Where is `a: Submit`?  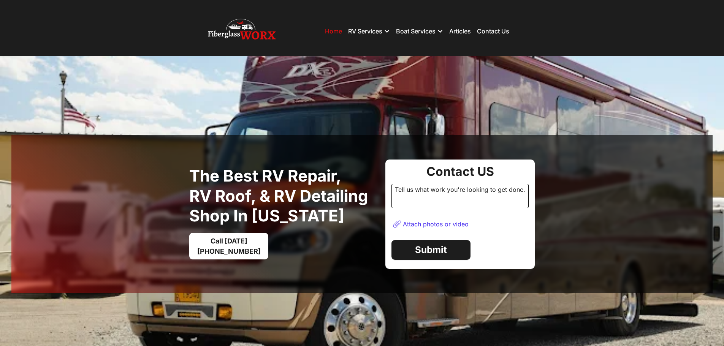 a: Submit is located at coordinates (431, 250).